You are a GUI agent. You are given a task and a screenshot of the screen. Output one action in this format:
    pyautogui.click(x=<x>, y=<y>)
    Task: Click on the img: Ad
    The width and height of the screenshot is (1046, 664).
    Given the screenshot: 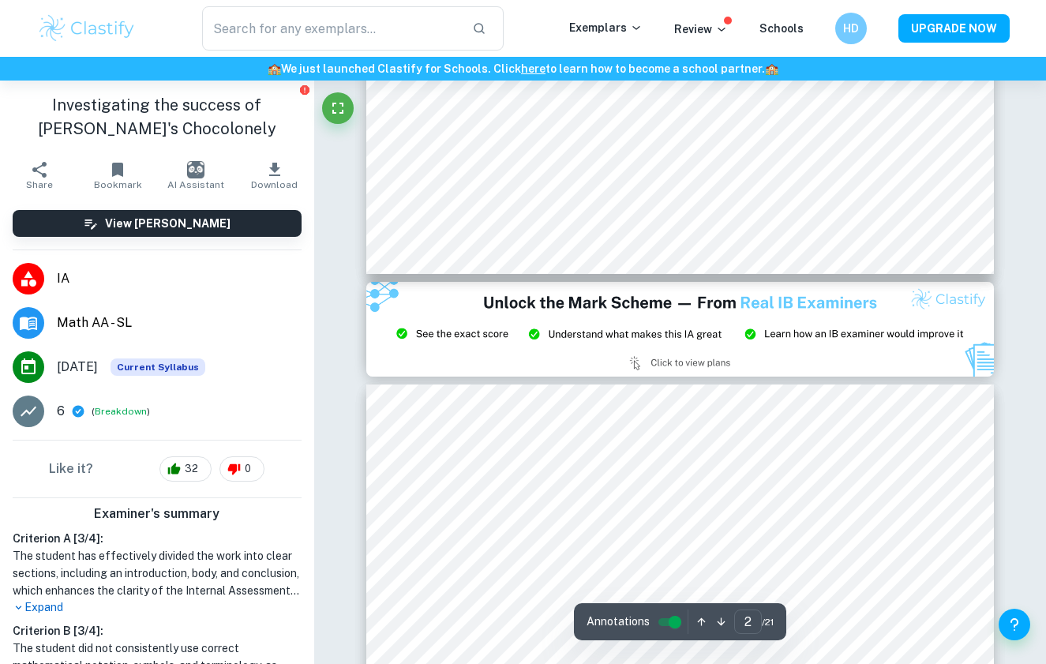 What is the action you would take?
    pyautogui.click(x=680, y=328)
    